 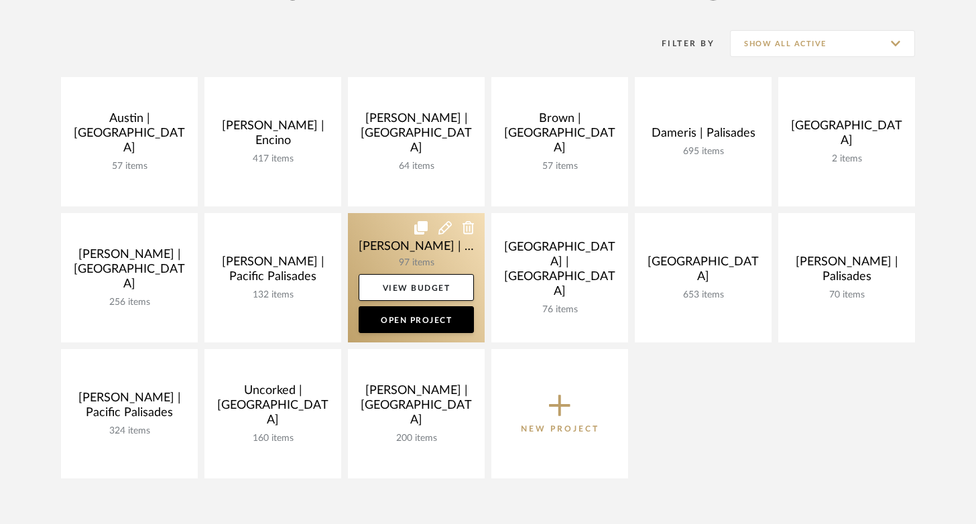 What do you see at coordinates (847, 159) in the screenshot?
I see `div: 2 items` at bounding box center [847, 159].